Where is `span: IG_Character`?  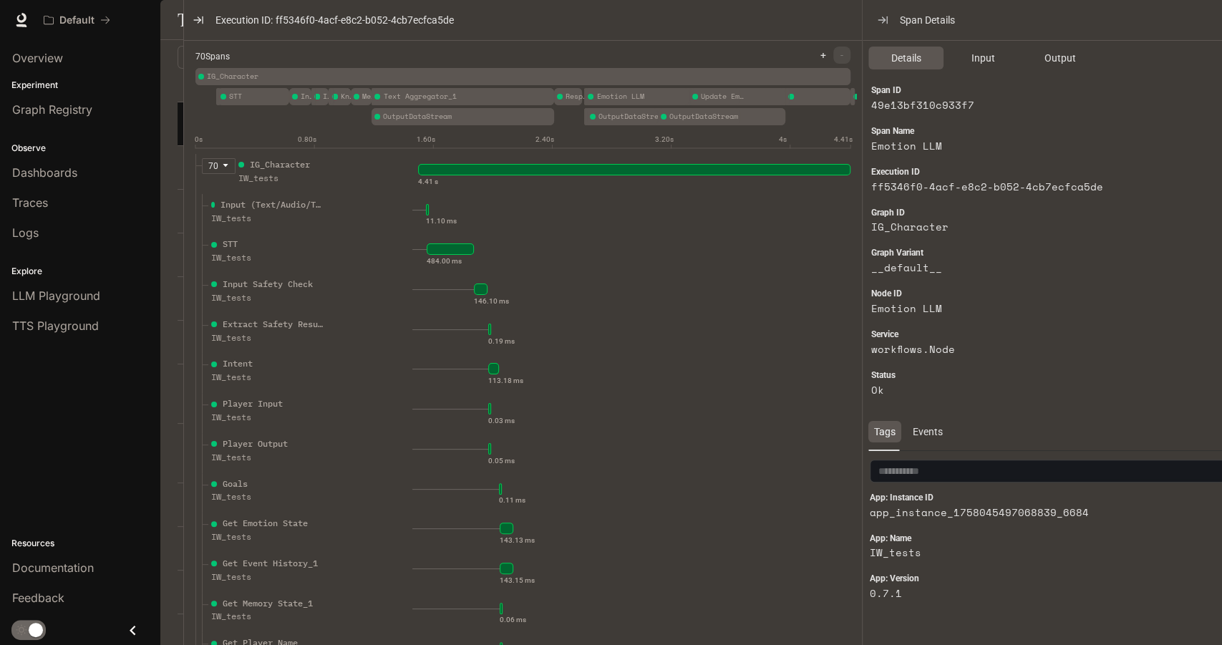
span: IG_Character is located at coordinates (528, 77).